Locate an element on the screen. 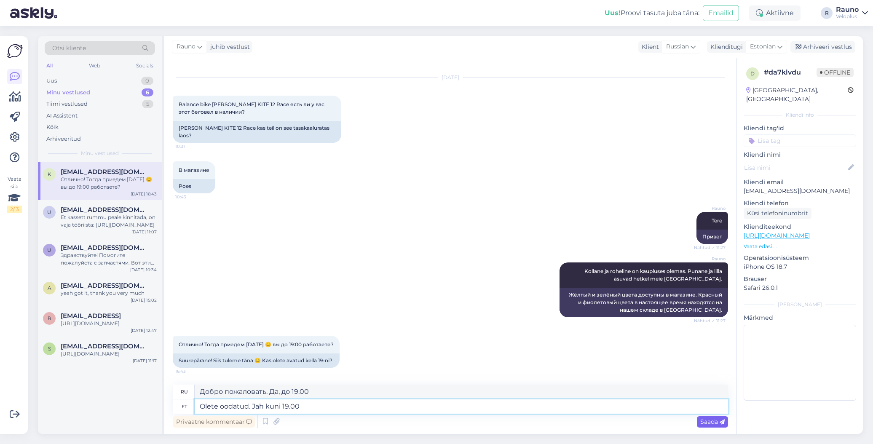 Image resolution: width=873 pixels, height=444 pixels. div: # da7klvdu is located at coordinates (790, 72).